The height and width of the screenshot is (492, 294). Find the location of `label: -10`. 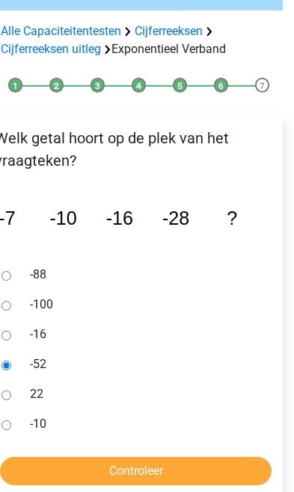

label: -10 is located at coordinates (147, 424).